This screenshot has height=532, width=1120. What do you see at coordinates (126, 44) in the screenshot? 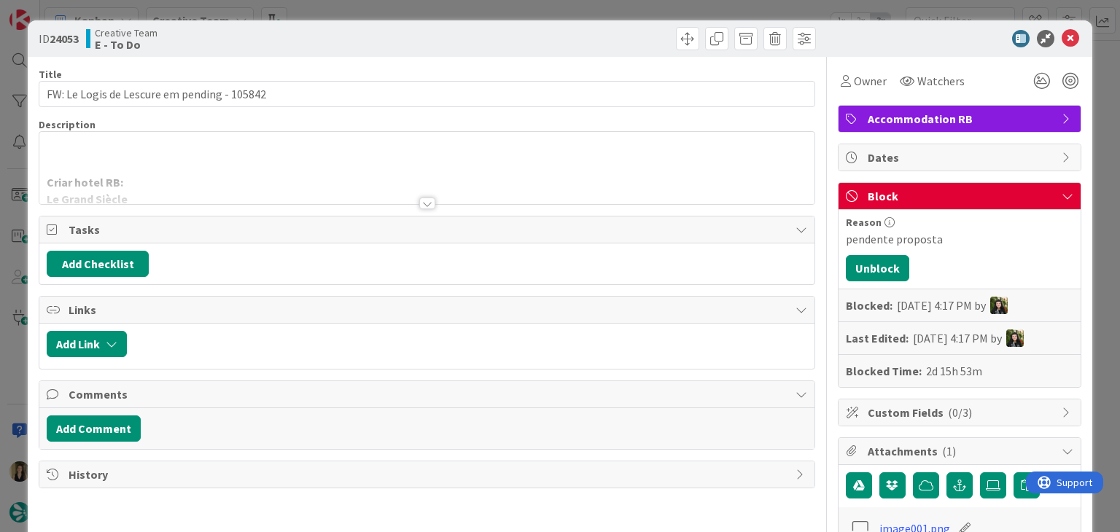
I see `b: E - To Do` at bounding box center [126, 44].